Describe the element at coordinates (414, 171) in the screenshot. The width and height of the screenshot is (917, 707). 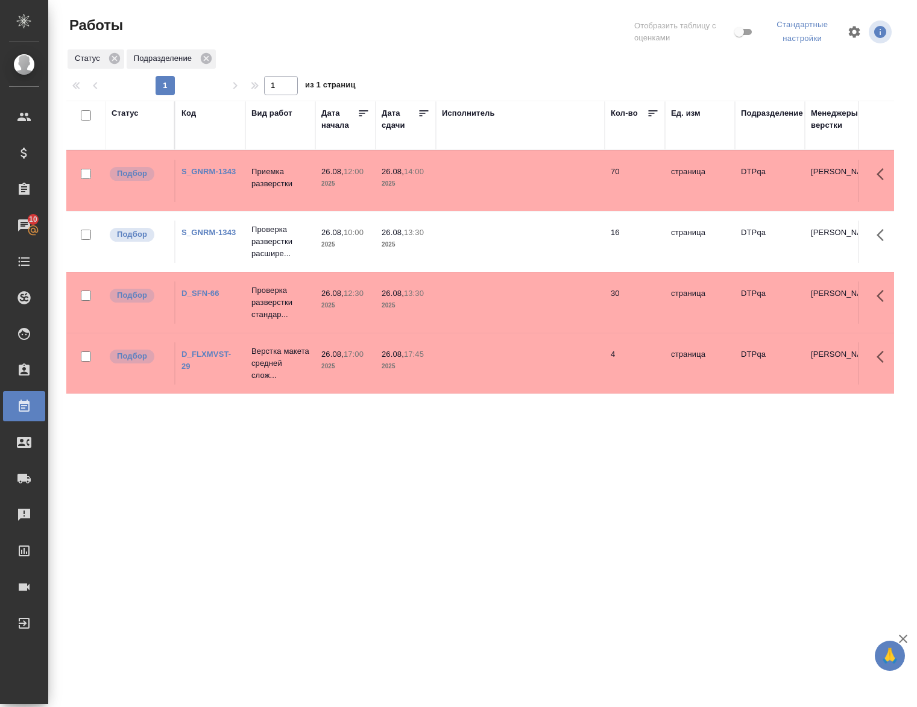
I see `p: 14:00` at that location.